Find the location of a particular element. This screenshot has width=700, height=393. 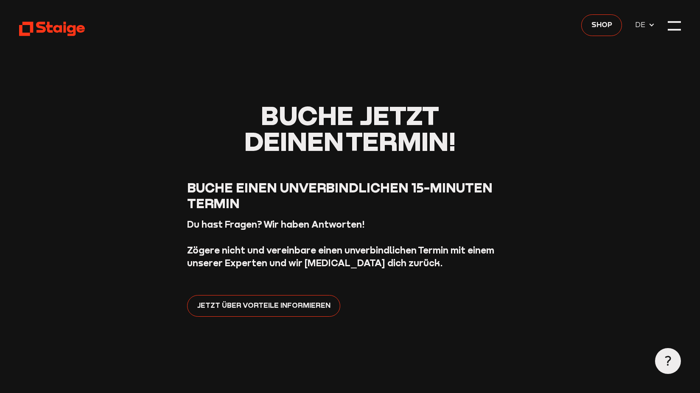

span: Shop is located at coordinates (601, 25).